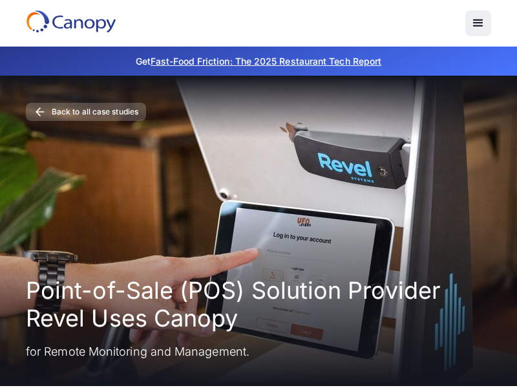 The image size is (517, 388). I want to click on a: Fast-Food Friction: The 2025 Restaurant Tech Report, so click(266, 61).